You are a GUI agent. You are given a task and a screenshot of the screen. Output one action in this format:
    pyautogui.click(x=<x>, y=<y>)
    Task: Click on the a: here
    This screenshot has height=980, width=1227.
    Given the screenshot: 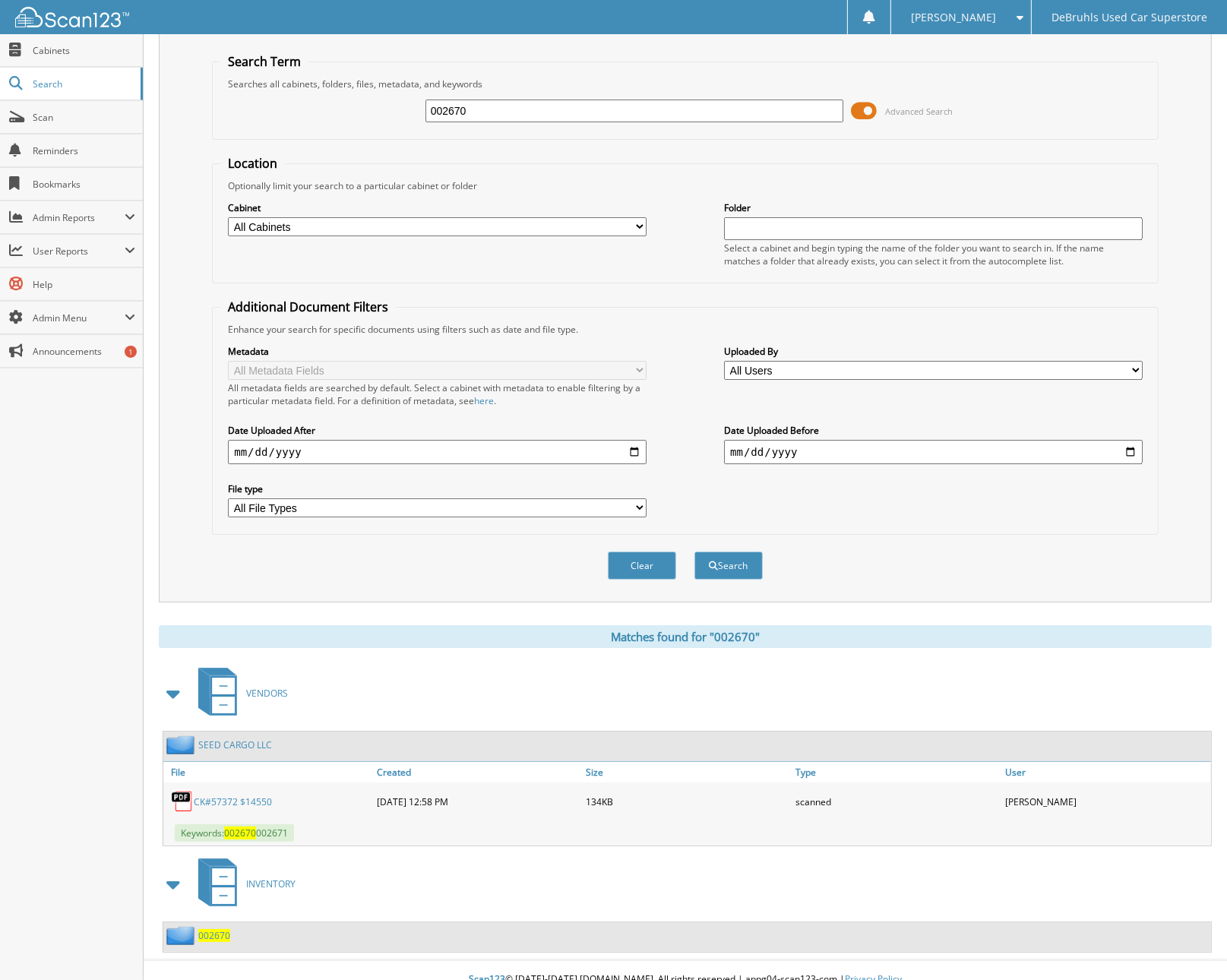 What is the action you would take?
    pyautogui.click(x=484, y=400)
    